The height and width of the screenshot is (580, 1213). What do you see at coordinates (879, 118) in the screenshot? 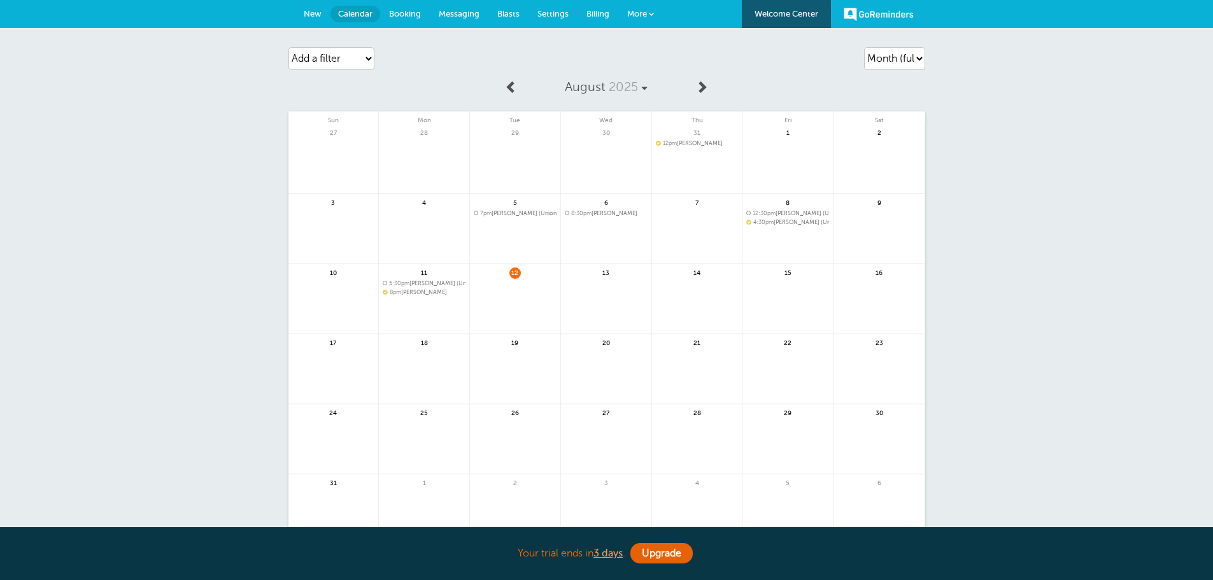
I see `span: Sat` at bounding box center [879, 118].